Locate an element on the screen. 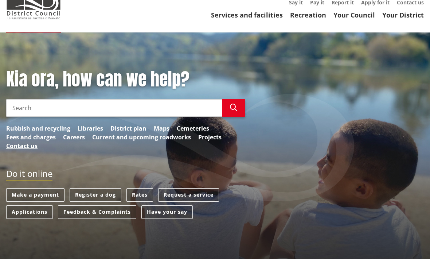 The image size is (430, 259). a: Contact us is located at coordinates (22, 146).